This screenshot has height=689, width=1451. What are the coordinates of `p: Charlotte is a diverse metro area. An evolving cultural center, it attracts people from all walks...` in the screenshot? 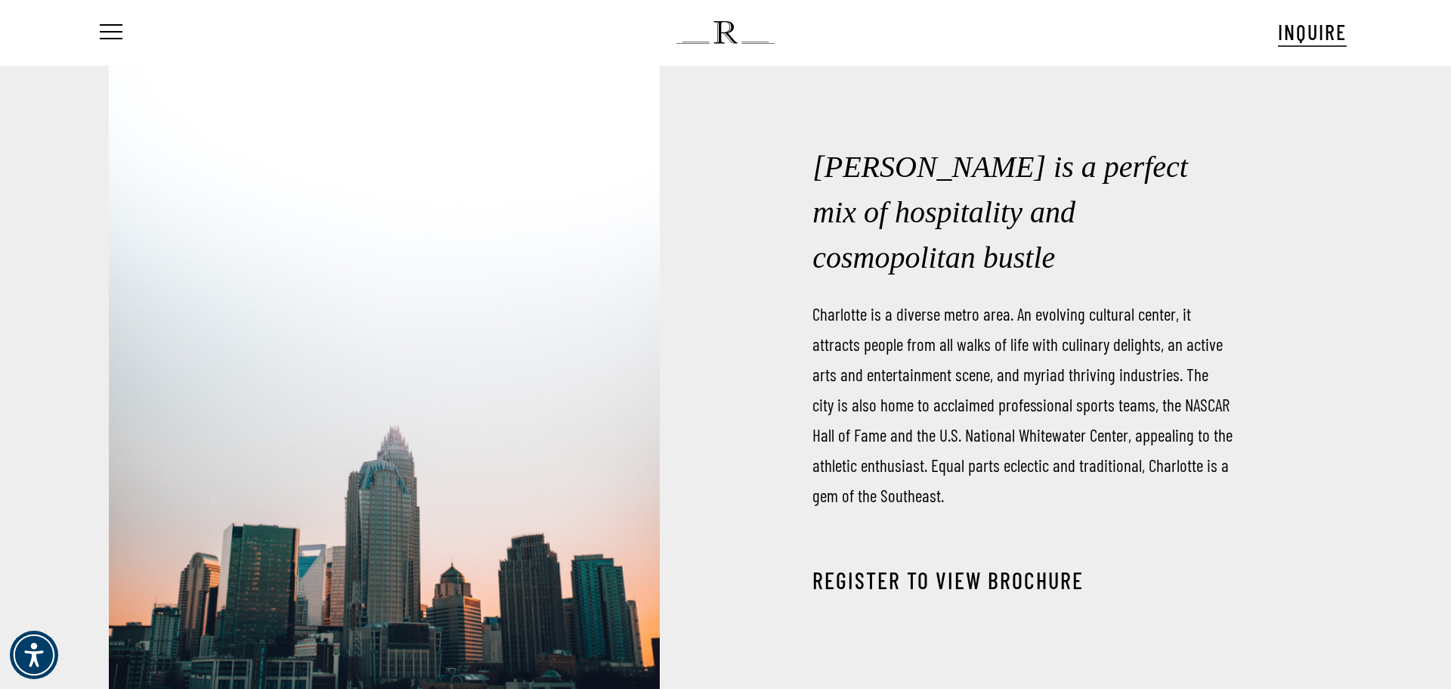 It's located at (1023, 404).